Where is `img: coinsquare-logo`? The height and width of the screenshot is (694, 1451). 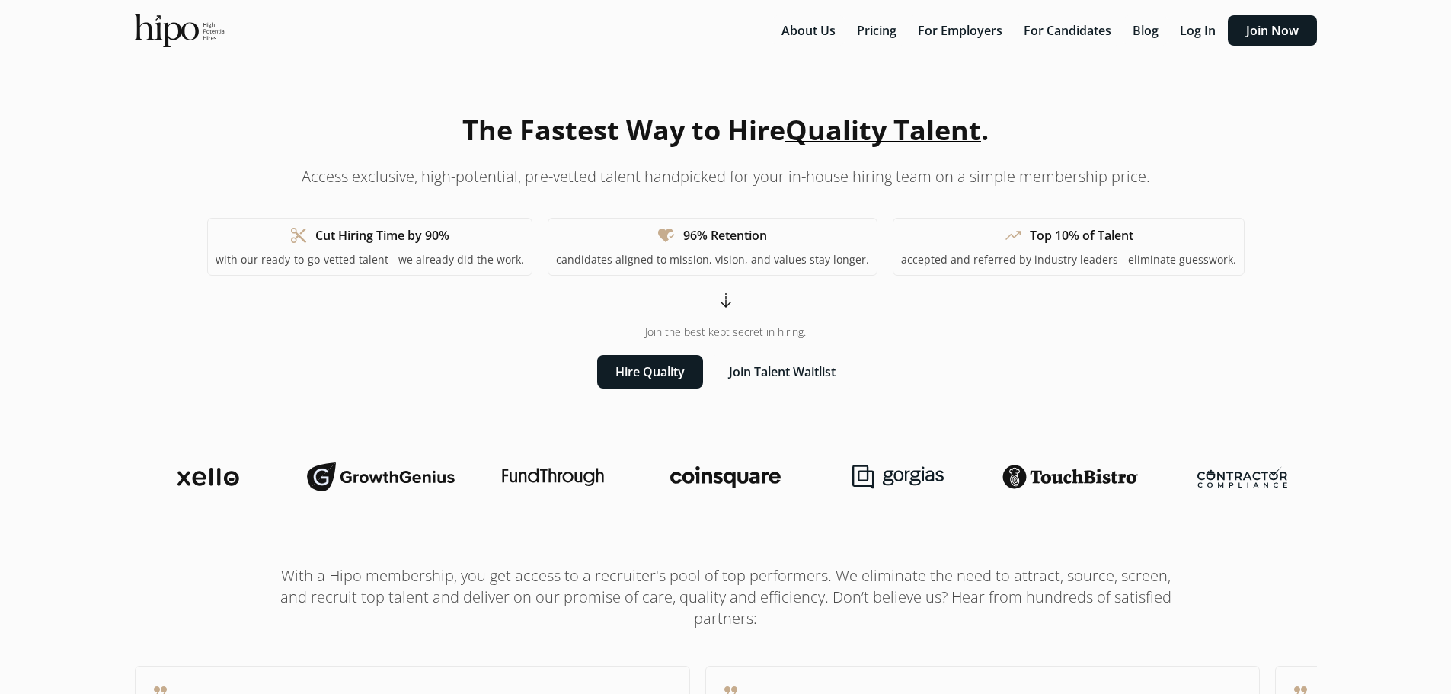
img: coinsquare-logo is located at coordinates (725, 477).